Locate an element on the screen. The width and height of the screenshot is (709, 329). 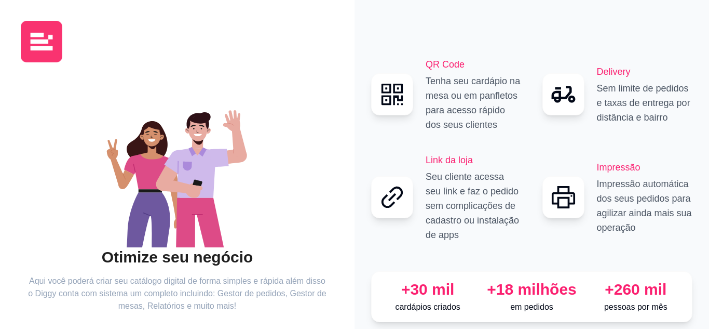
div: +18 milhões is located at coordinates (532, 289).